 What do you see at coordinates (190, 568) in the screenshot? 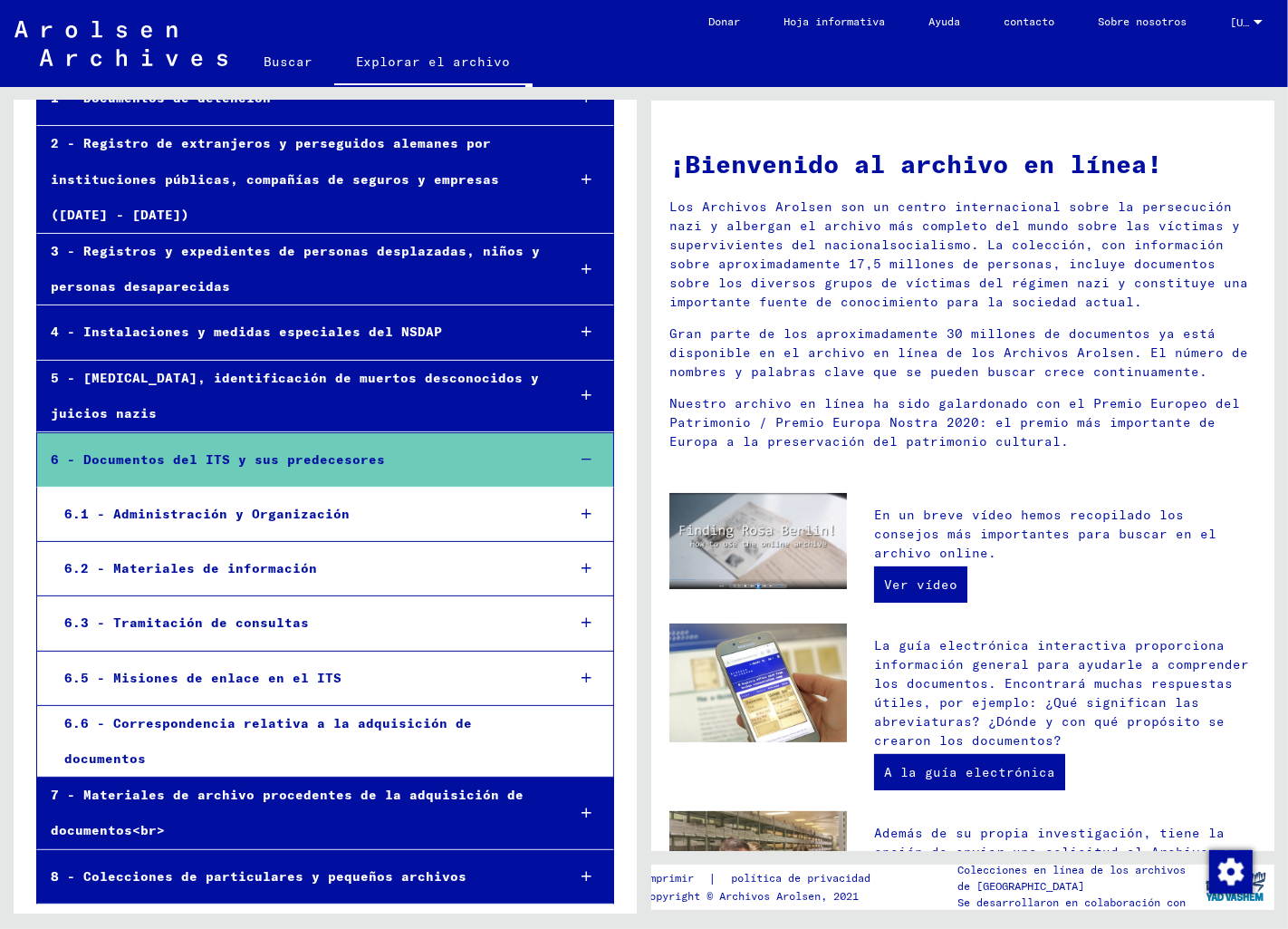
I see `font: 6.2 - Materiales de información` at bounding box center [190, 568].